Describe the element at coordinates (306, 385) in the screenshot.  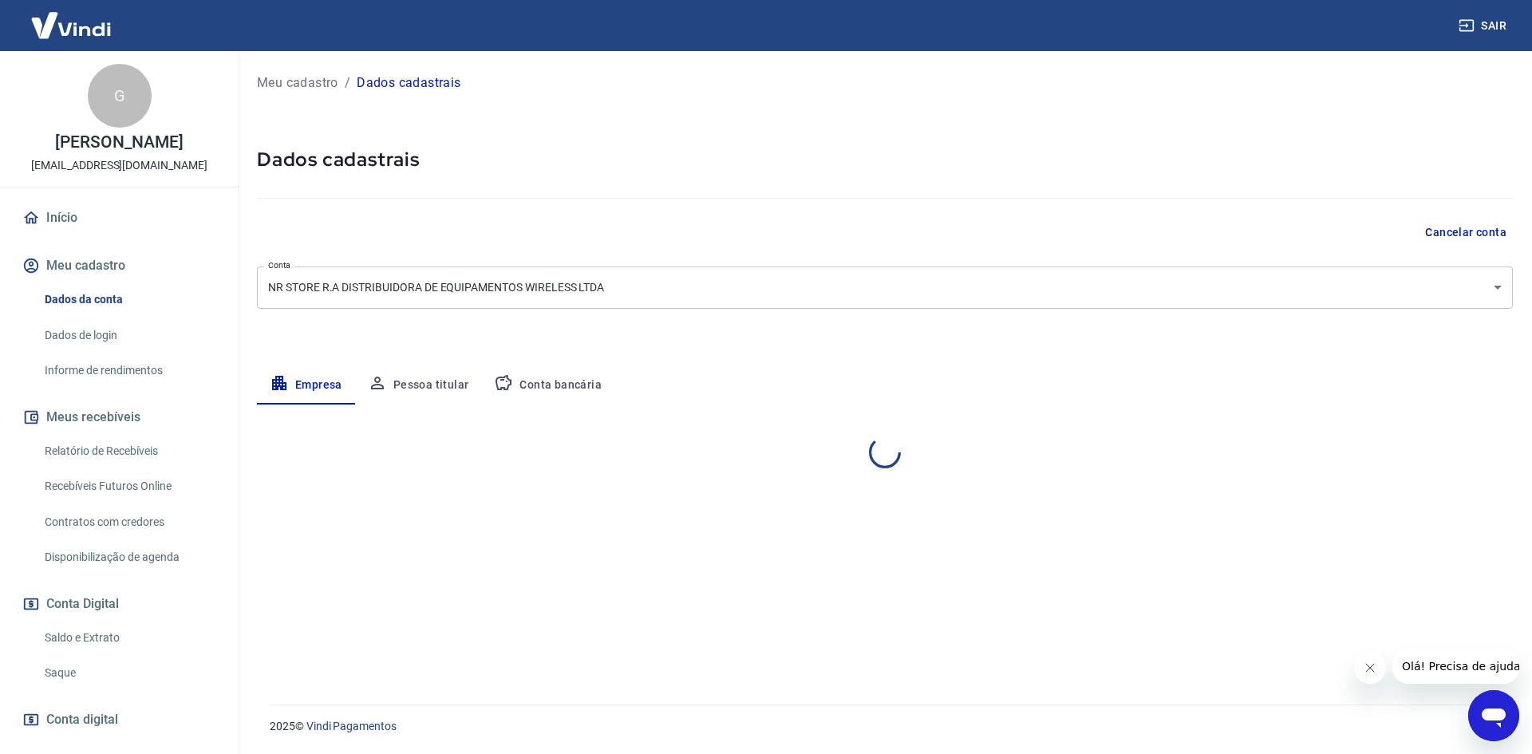
I see `button: Empresa` at that location.